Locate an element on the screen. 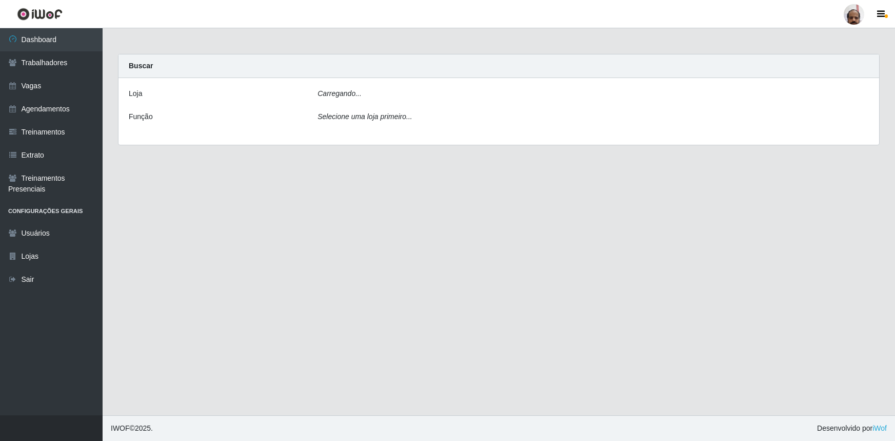 This screenshot has height=441, width=895. img: CoreUI Logo is located at coordinates (40, 14).